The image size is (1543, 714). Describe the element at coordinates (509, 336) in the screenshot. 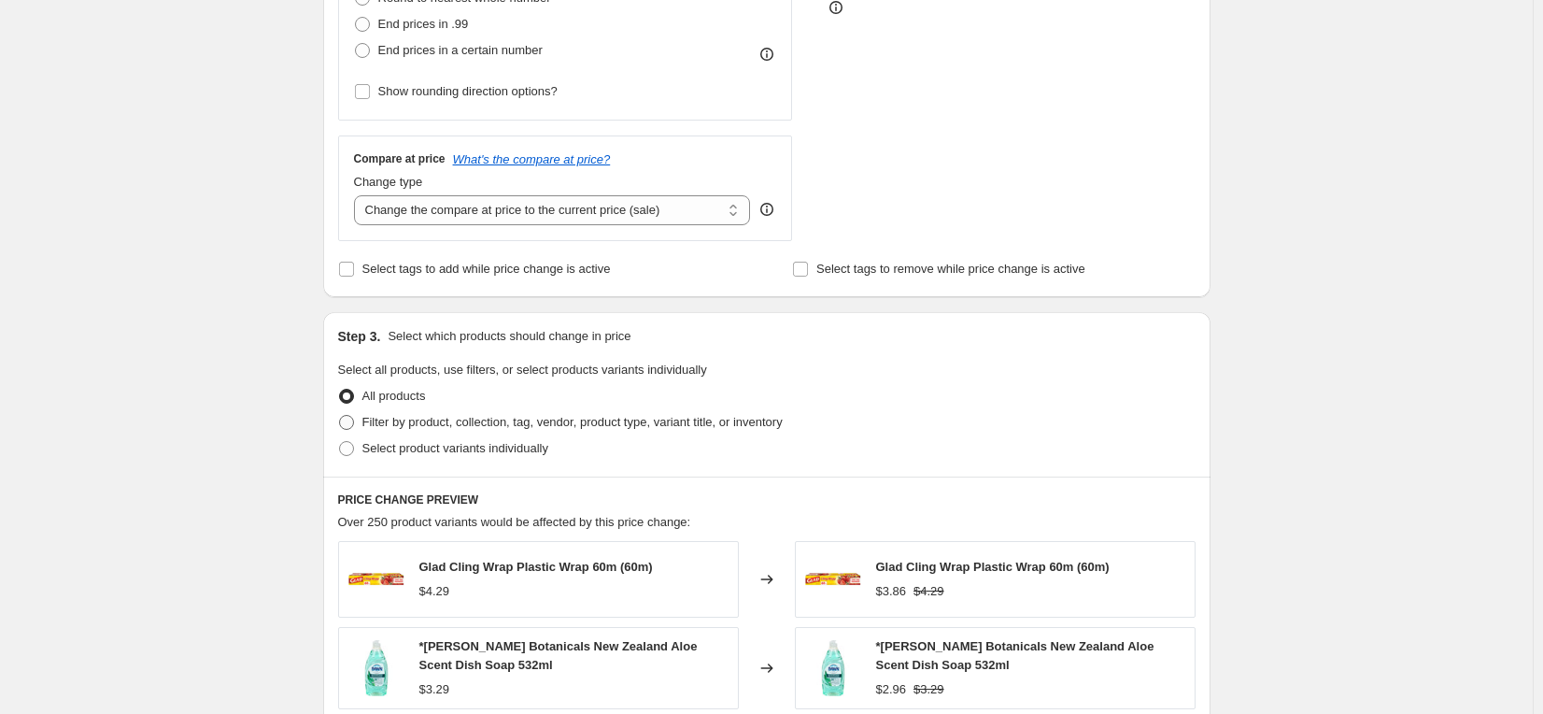

I see `p: Select which products should change in price` at that location.